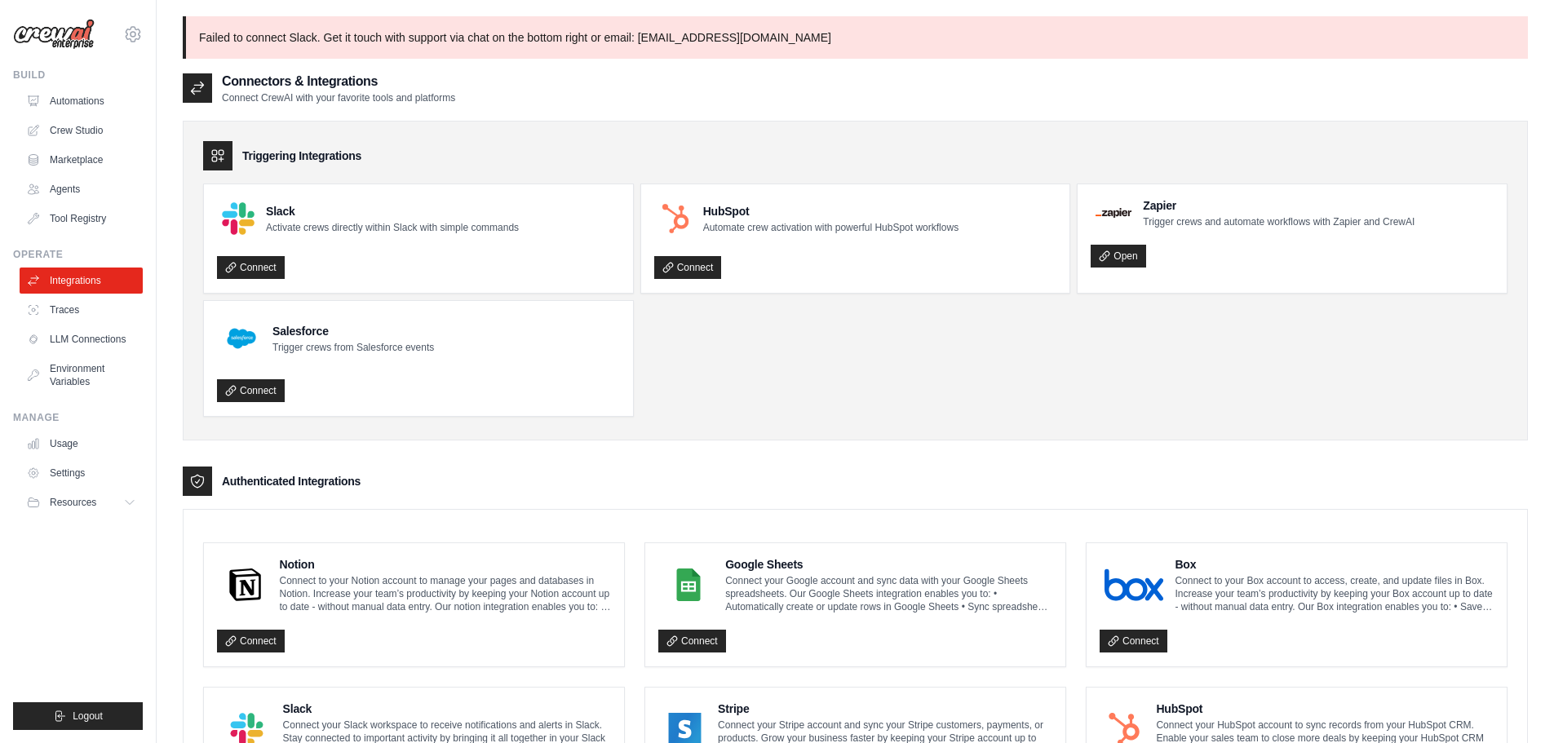  Describe the element at coordinates (353, 348) in the screenshot. I see `p: Trigger crews from Salesforce events` at that location.